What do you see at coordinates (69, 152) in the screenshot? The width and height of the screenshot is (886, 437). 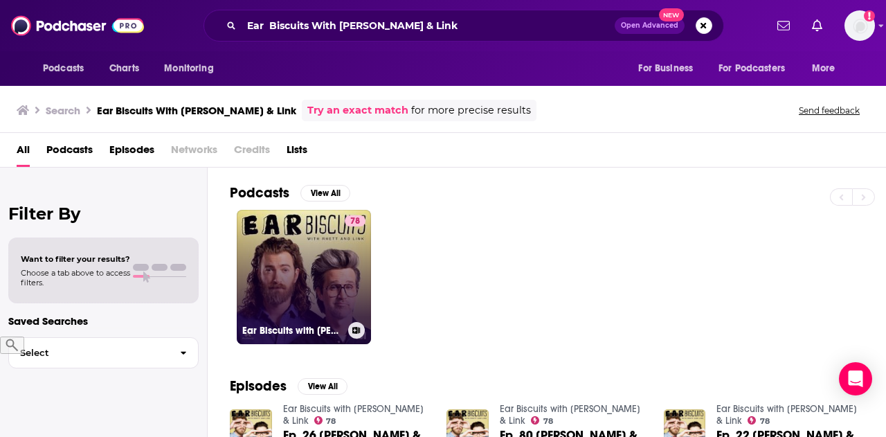 I see `a: Podcasts` at bounding box center [69, 152].